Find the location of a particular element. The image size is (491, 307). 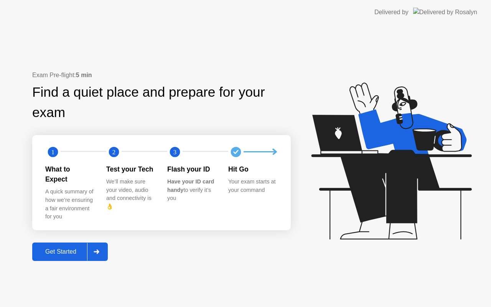

div: We’ll make sure your video, audio and connectivity is 👌 is located at coordinates (131, 194).